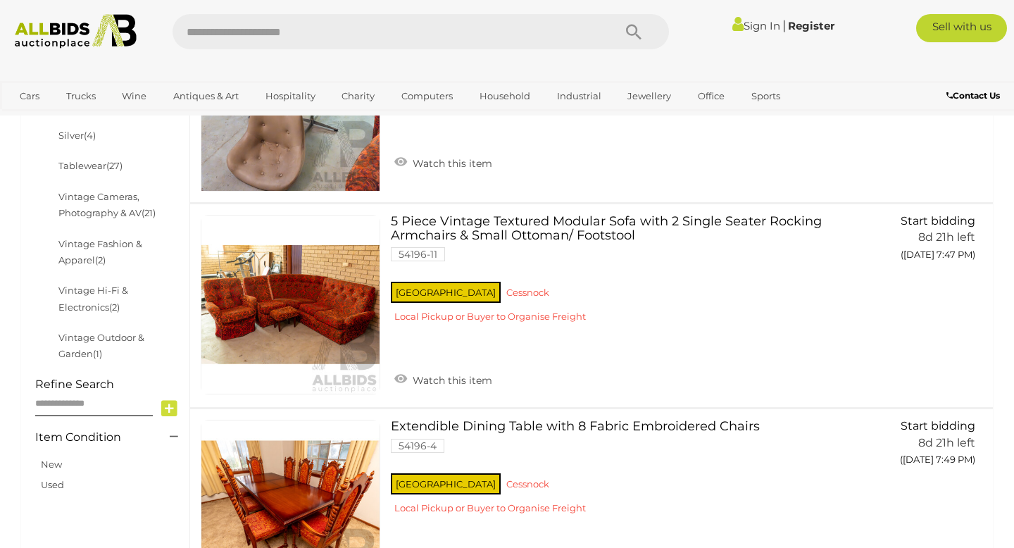  Describe the element at coordinates (107, 204) in the screenshot. I see `a: Vintage Cameras, Photography & AV(21)` at that location.